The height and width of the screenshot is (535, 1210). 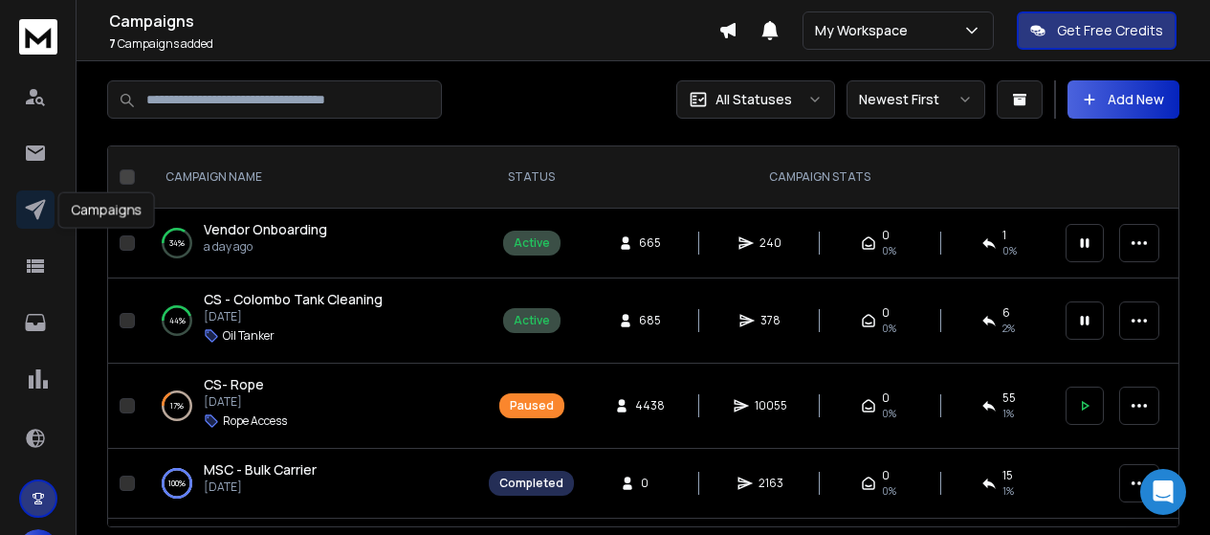 I want to click on span: CS- Rope, so click(x=233, y=384).